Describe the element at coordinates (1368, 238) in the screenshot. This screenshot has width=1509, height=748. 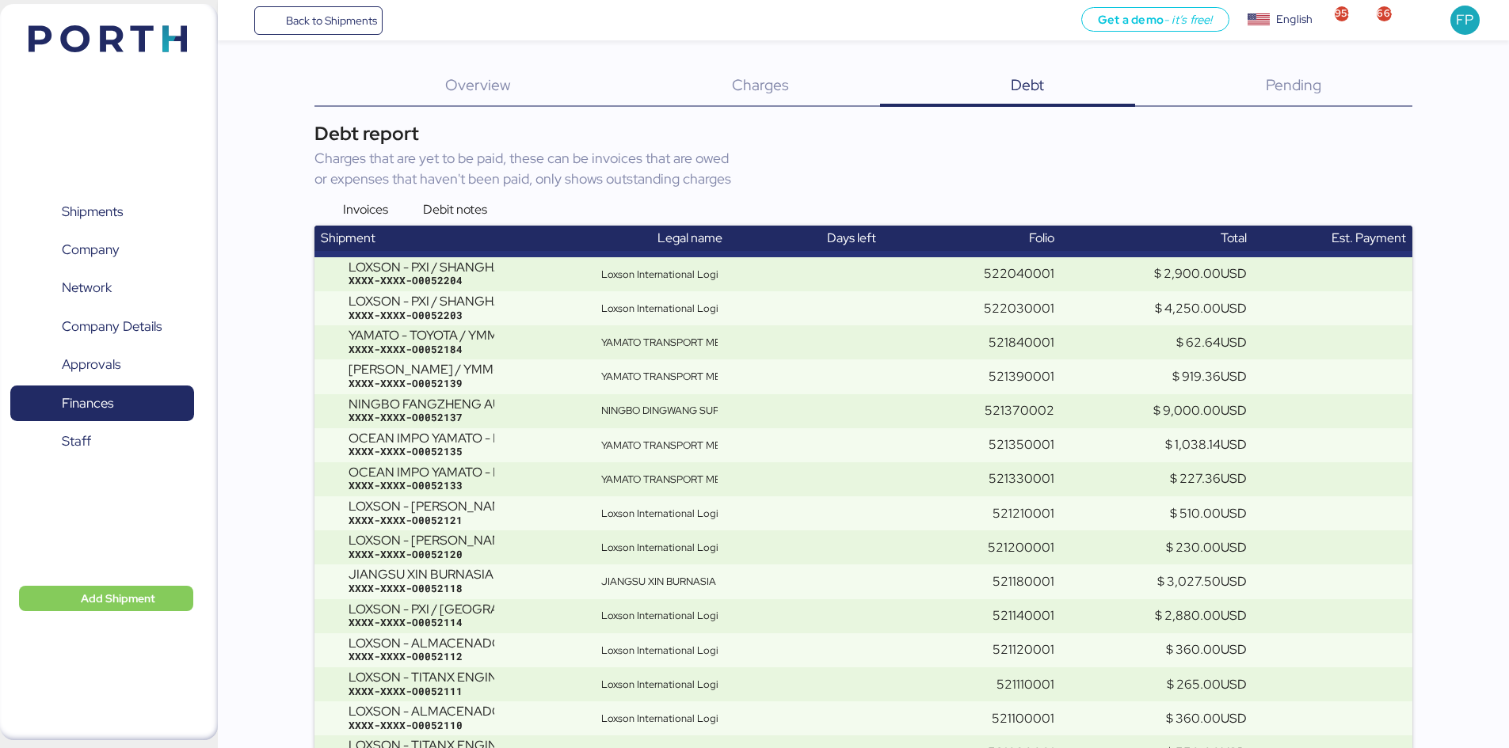
I see `span: Est. Payment` at that location.